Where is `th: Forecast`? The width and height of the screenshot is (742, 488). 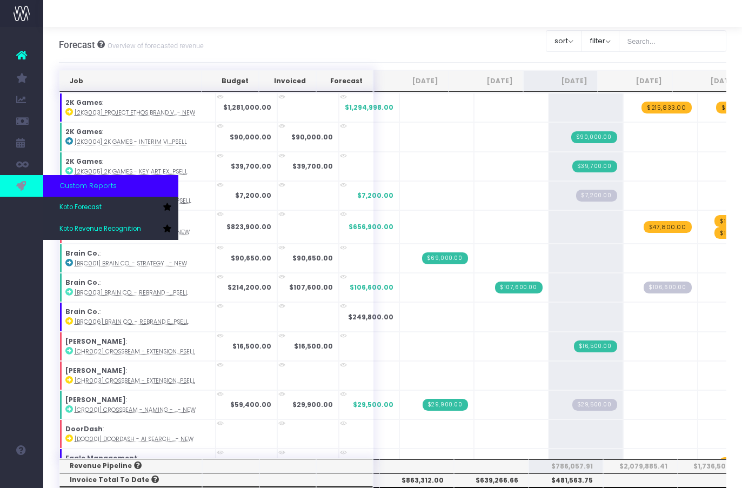 th: Forecast is located at coordinates (344, 81).